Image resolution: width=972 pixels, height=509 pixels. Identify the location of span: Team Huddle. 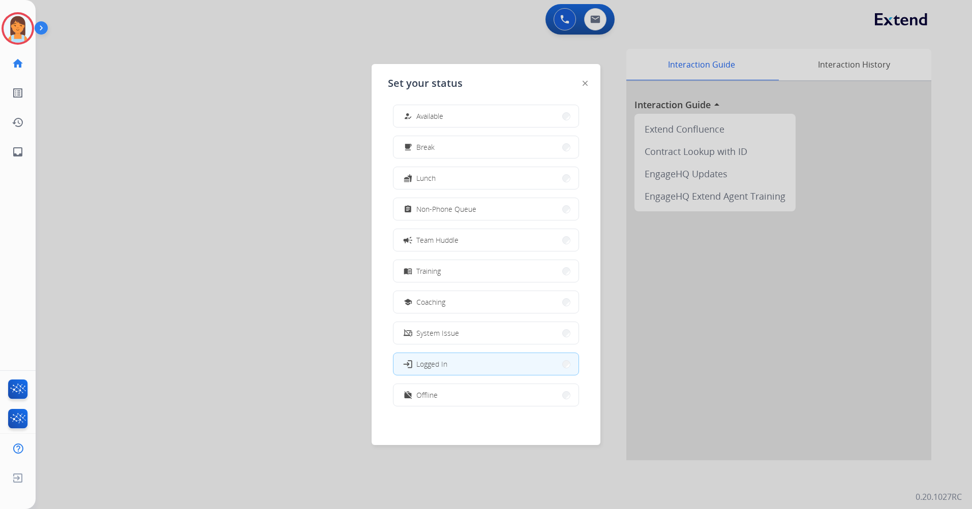
(437, 240).